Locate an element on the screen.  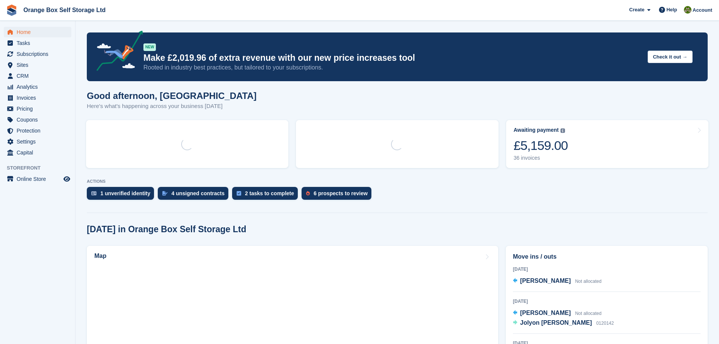
img: contract_signature_icon-13c848040528278c33f63329250d36e43548de30e8caae1d1a13099fd9432cc5.svg is located at coordinates (165, 193).